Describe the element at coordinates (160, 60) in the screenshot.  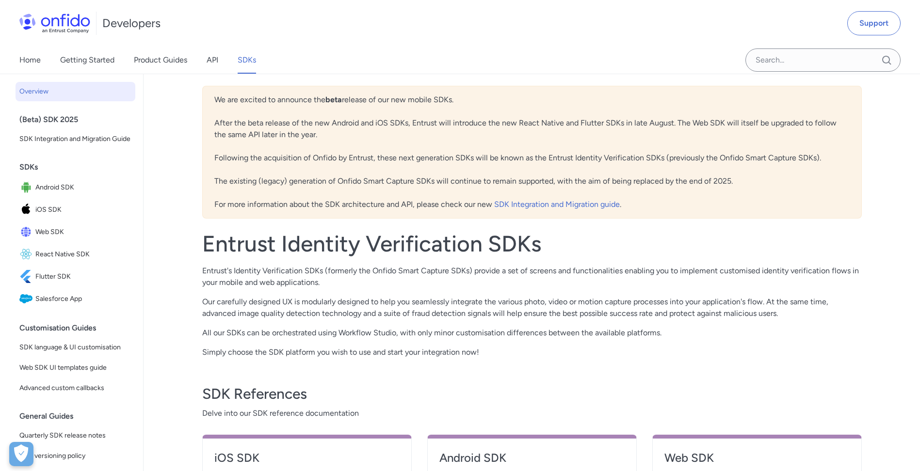
I see `a: Product Guides` at that location.